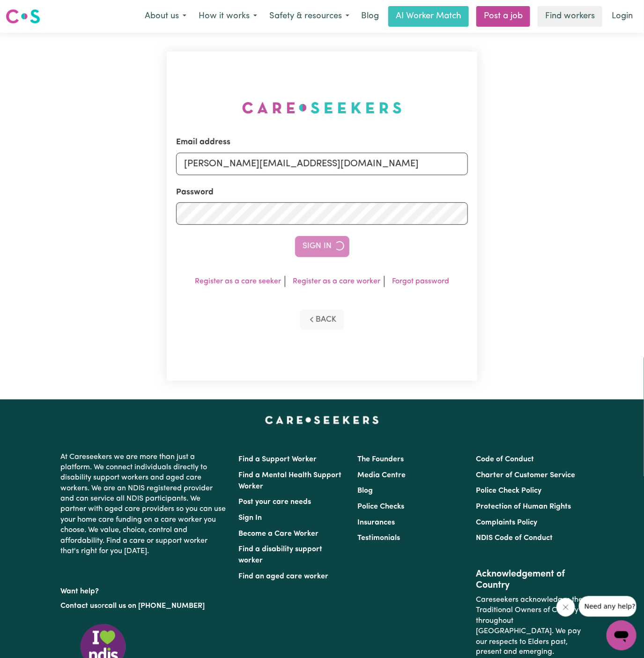  What do you see at coordinates (503, 16) in the screenshot?
I see `a: Post a job` at bounding box center [503, 16].